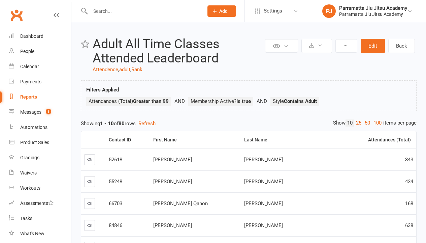  I want to click on span: Settings, so click(273, 11).